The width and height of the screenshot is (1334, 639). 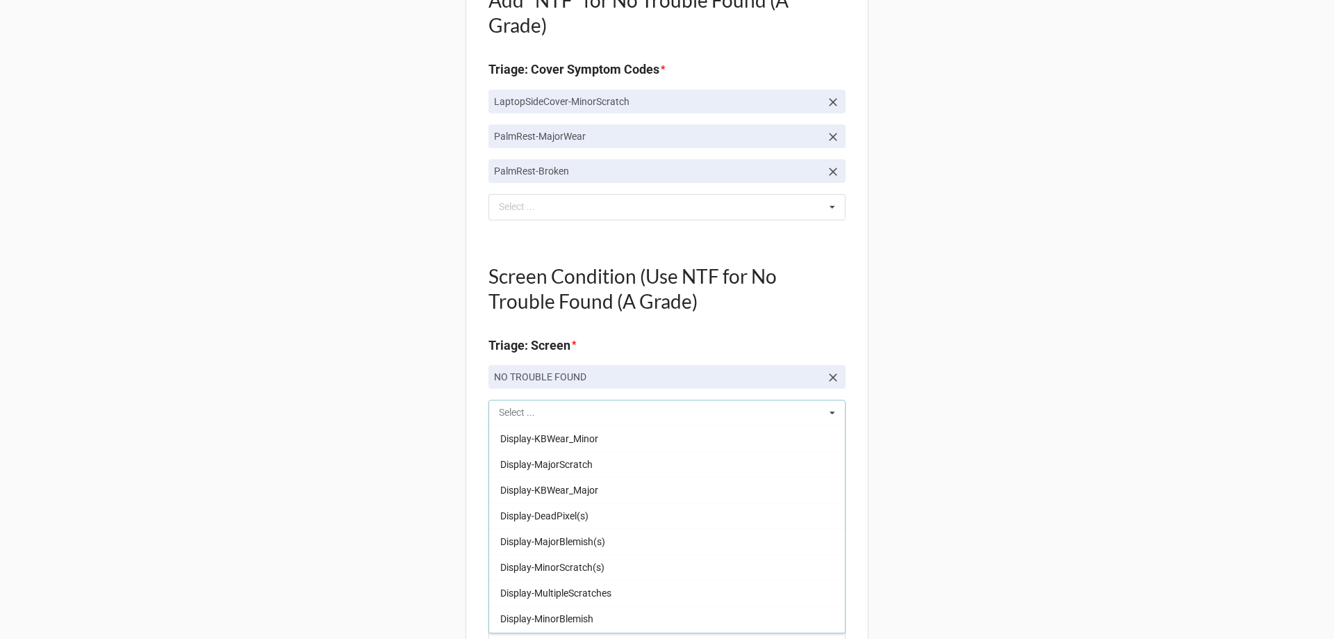 I want to click on span: Display-MinorScratch(s), so click(x=552, y=567).